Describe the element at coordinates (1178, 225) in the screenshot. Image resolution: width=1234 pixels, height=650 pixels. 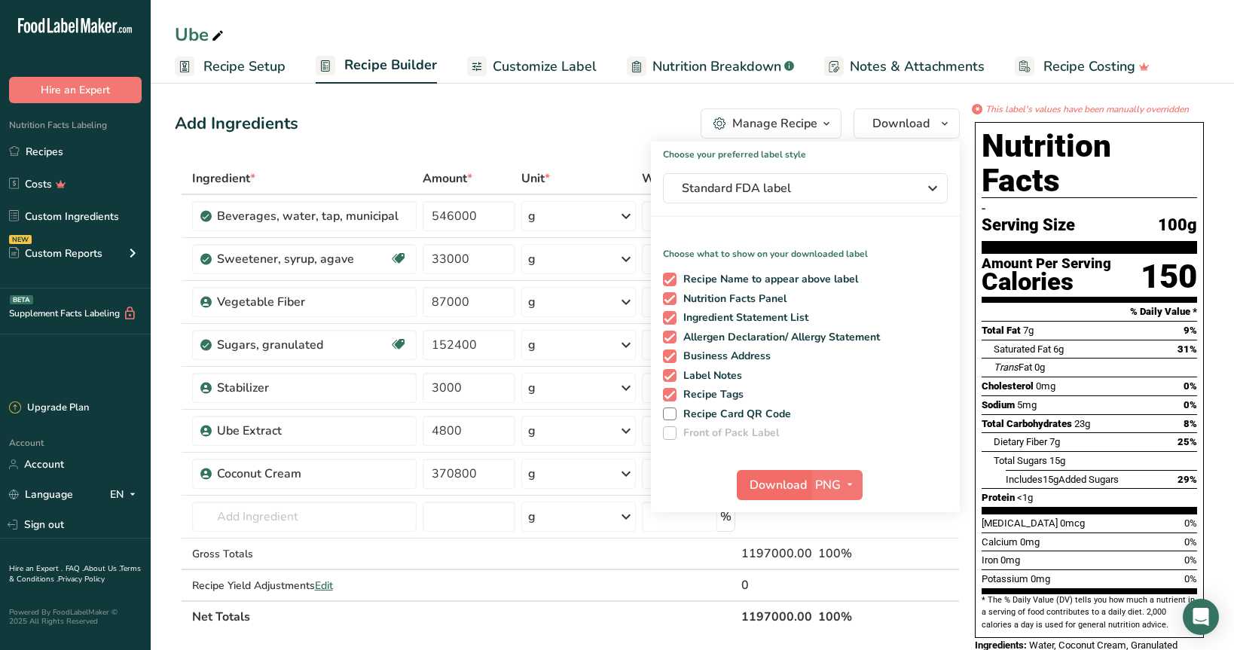
I see `span: 100g` at that location.